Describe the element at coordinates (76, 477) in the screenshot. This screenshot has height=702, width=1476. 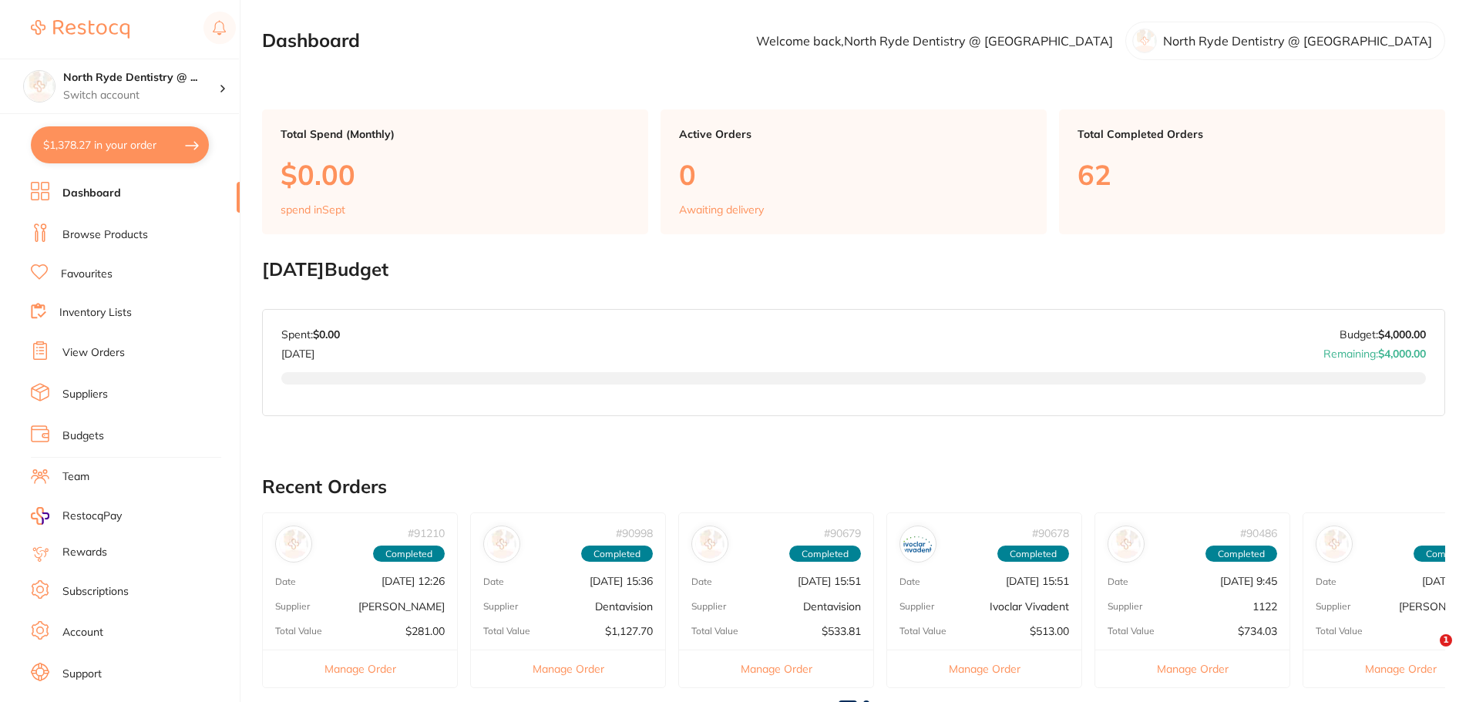
I see `a: Team` at that location.